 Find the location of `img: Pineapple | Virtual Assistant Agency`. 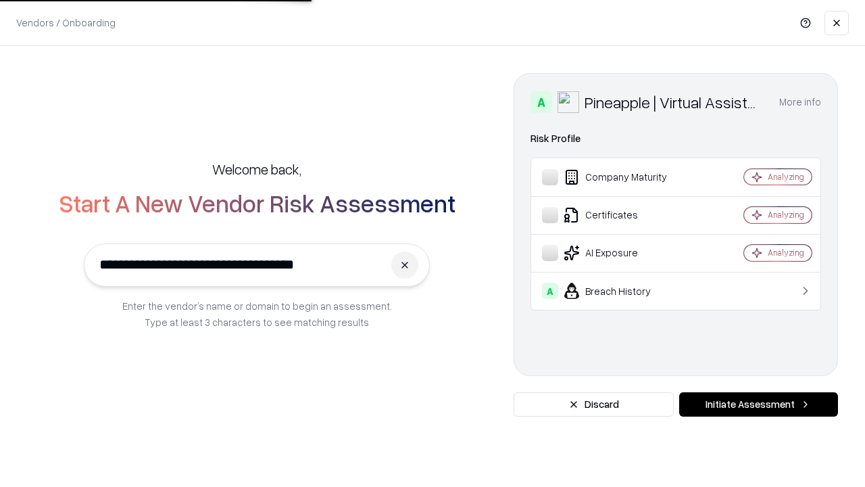

img: Pineapple | Virtual Assistant Agency is located at coordinates (568, 102).